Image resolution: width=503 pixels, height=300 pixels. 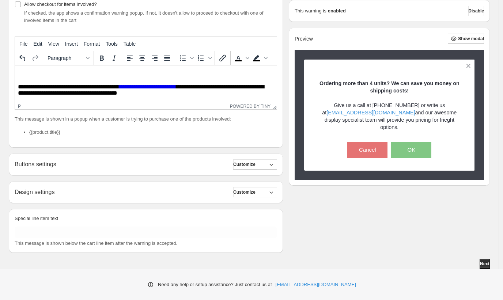 I want to click on div: Resize, so click(x=273, y=106).